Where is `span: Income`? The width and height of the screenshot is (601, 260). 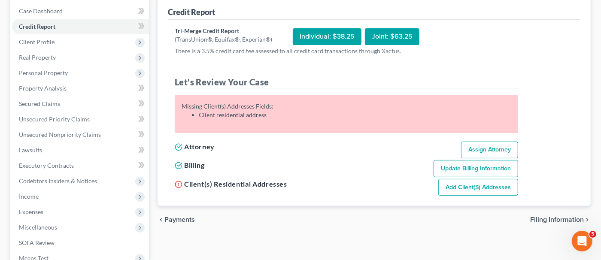 span: Income is located at coordinates (29, 196).